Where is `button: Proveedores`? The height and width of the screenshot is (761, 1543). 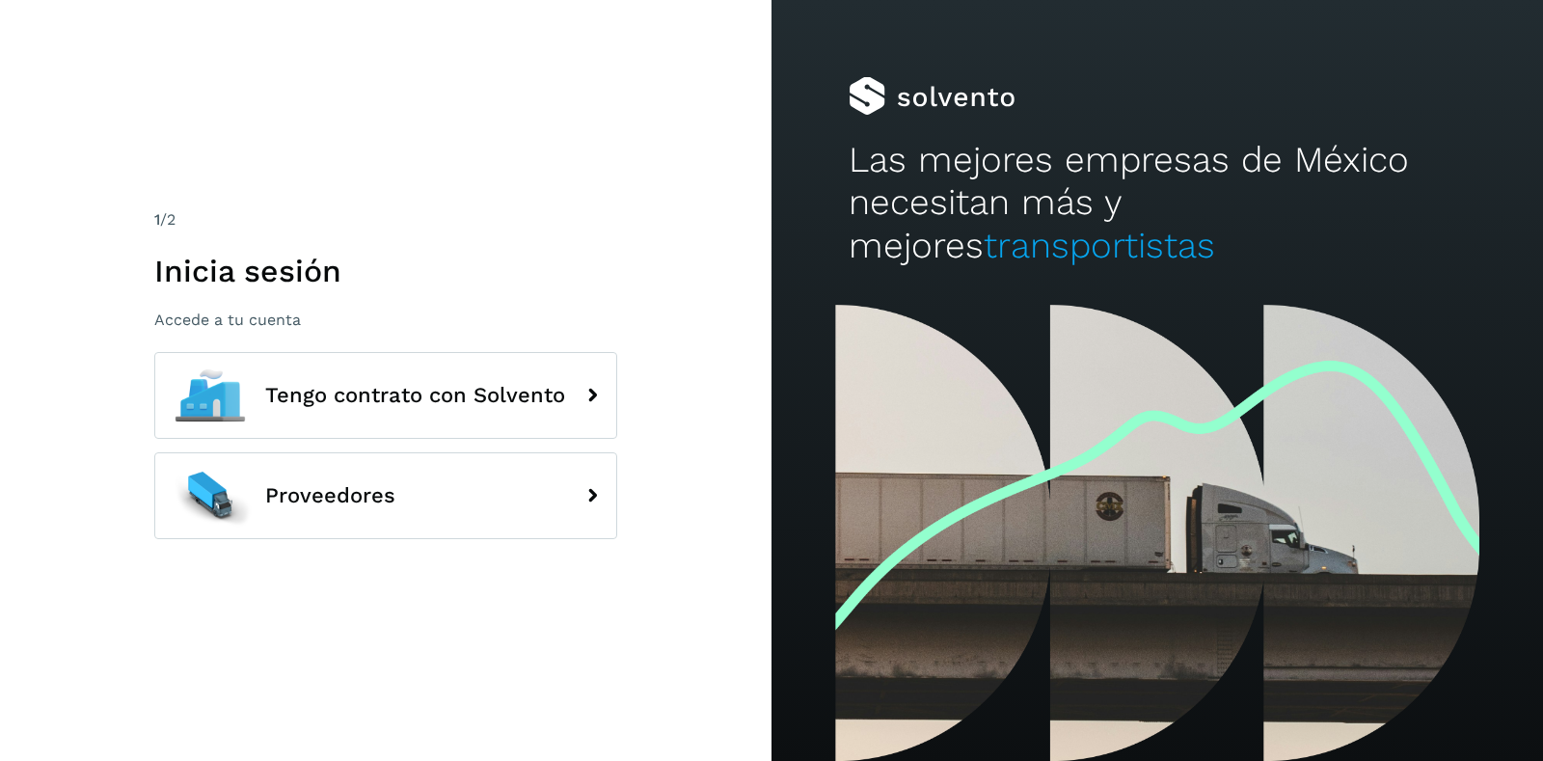 button: Proveedores is located at coordinates (386, 496).